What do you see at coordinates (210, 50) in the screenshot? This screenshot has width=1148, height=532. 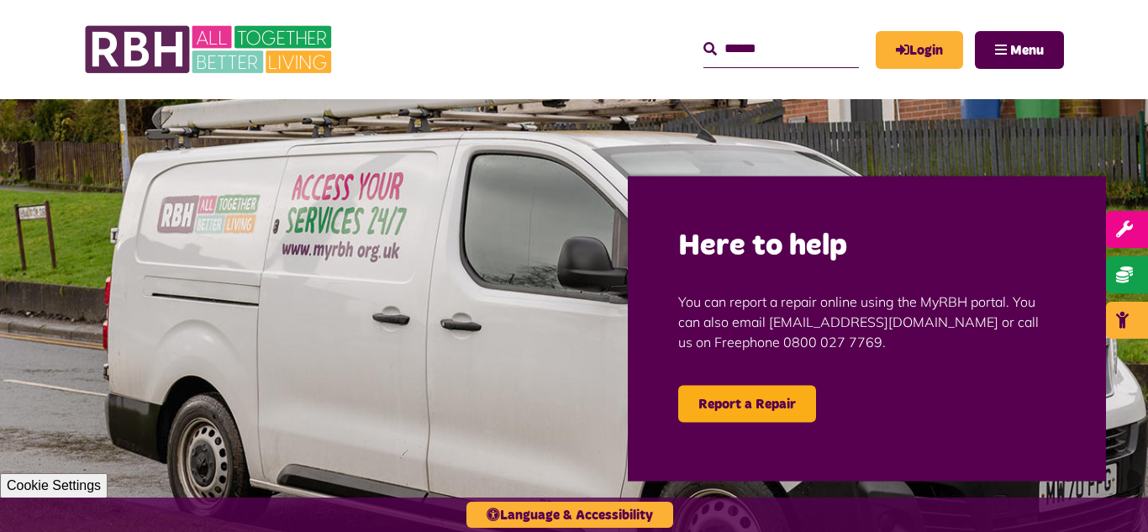 I see `img: RBH` at bounding box center [210, 50].